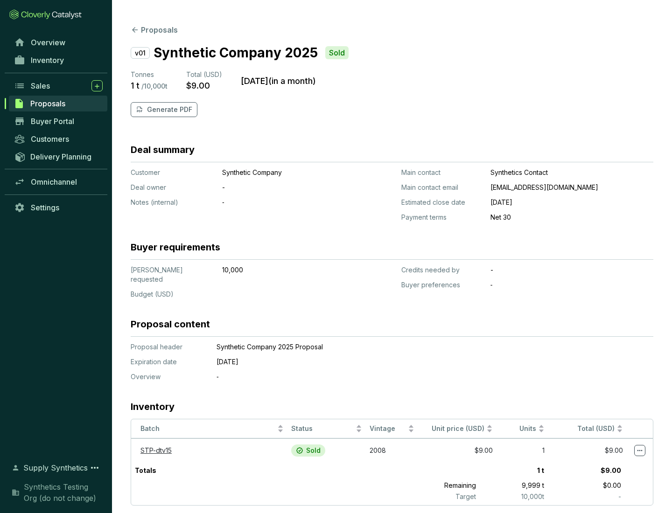 The width and height of the screenshot is (672, 513). What do you see at coordinates (146, 471) in the screenshot?
I see `p: Totals` at bounding box center [146, 471].